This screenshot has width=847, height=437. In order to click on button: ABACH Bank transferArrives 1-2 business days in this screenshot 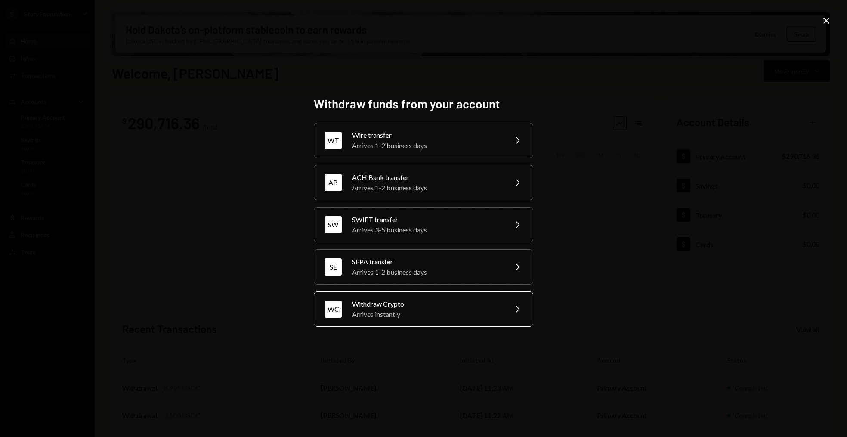, I will do `click(423, 182)`.